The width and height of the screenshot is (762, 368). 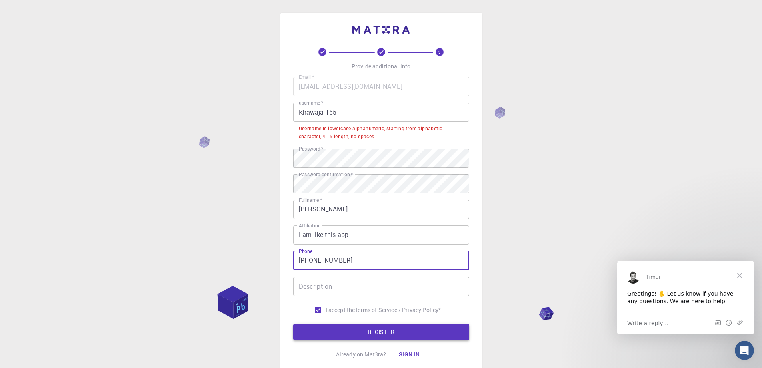 What do you see at coordinates (409, 354) in the screenshot?
I see `a: Sign in` at bounding box center [409, 354].